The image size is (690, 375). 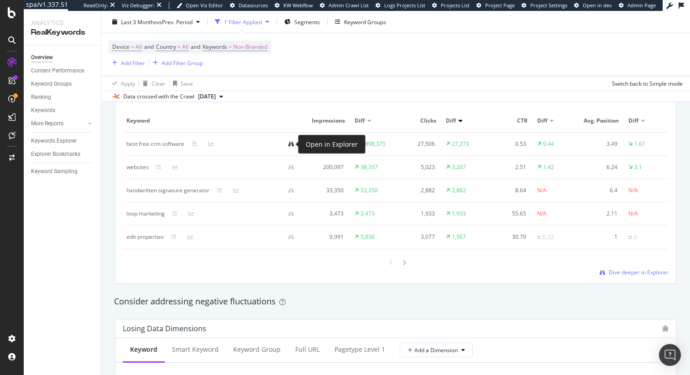 What do you see at coordinates (600, 144) in the screenshot?
I see `div: 3.49` at bounding box center [600, 144].